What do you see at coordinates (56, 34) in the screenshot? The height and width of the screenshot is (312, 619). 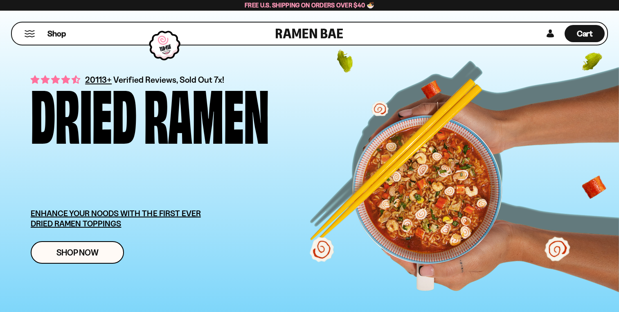 I see `a: Shop` at bounding box center [56, 34].